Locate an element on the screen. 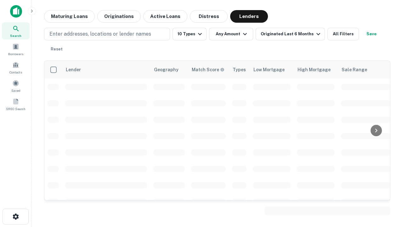  div: Sale Range is located at coordinates (354, 70).